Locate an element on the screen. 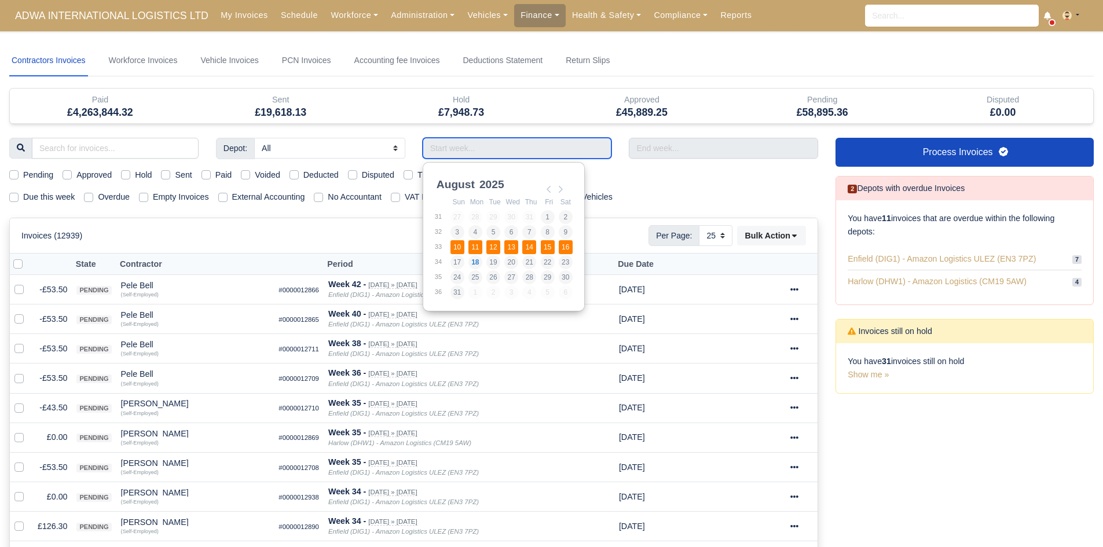 The height and width of the screenshot is (547, 1103). button: 20 is located at coordinates (511, 262).